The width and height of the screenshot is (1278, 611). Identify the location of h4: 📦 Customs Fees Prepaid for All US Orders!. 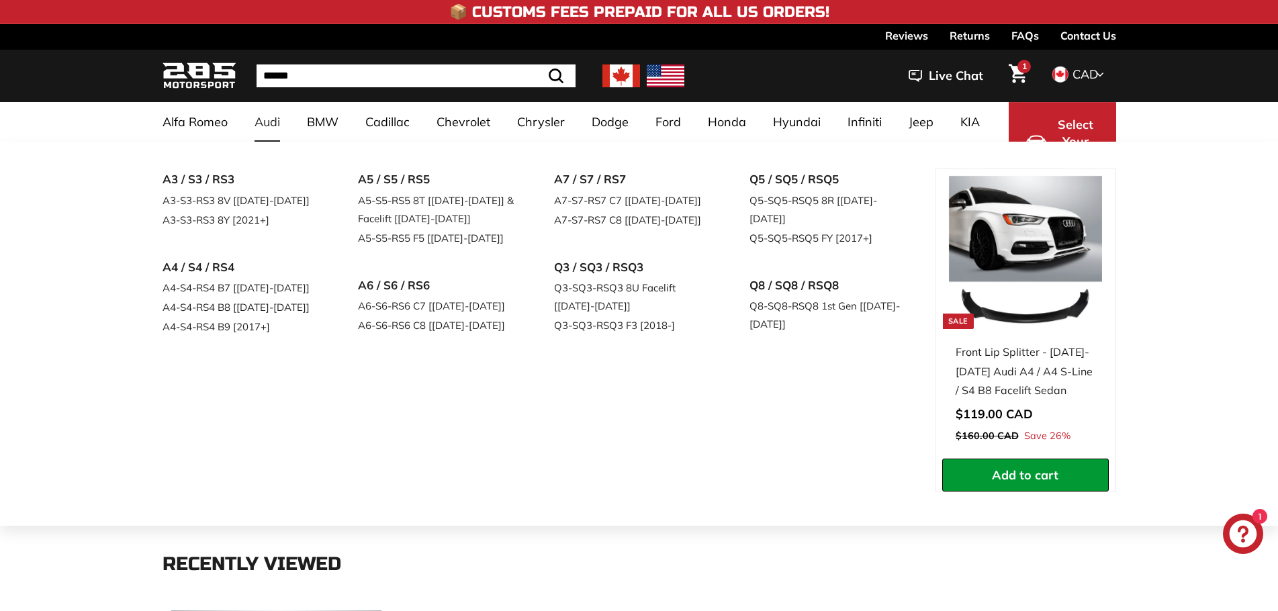
(639, 12).